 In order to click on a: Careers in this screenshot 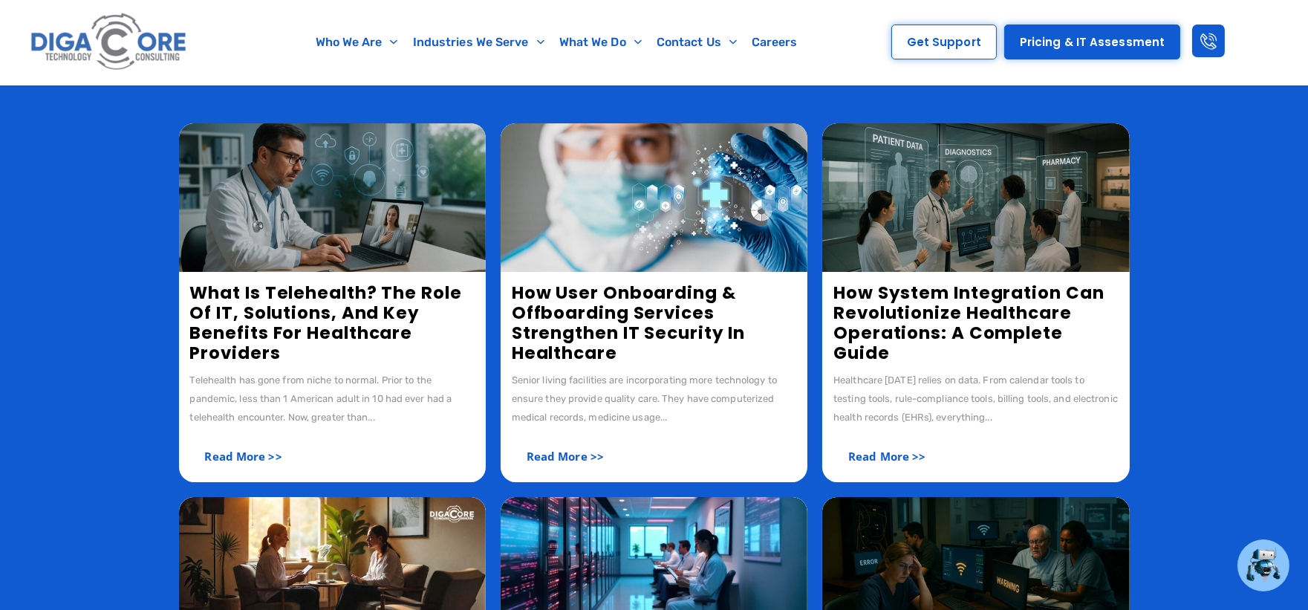, I will do `click(775, 42)`.